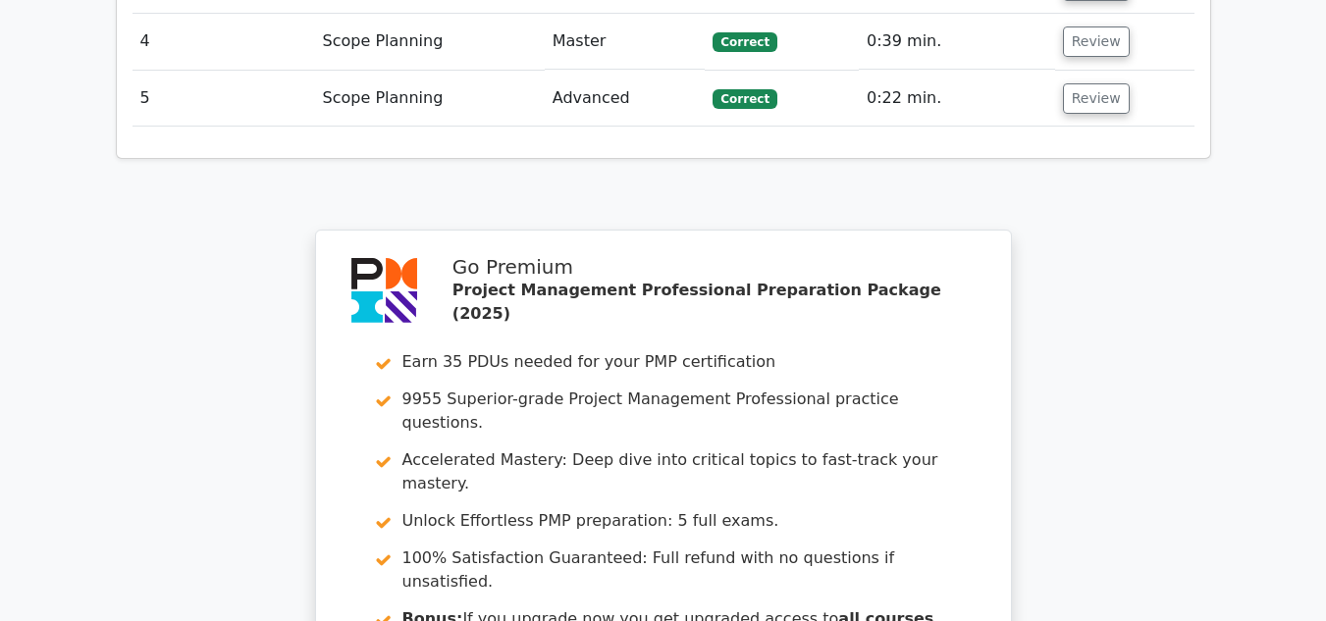  Describe the element at coordinates (957, 98) in the screenshot. I see `td: 0:22 min.` at that location.